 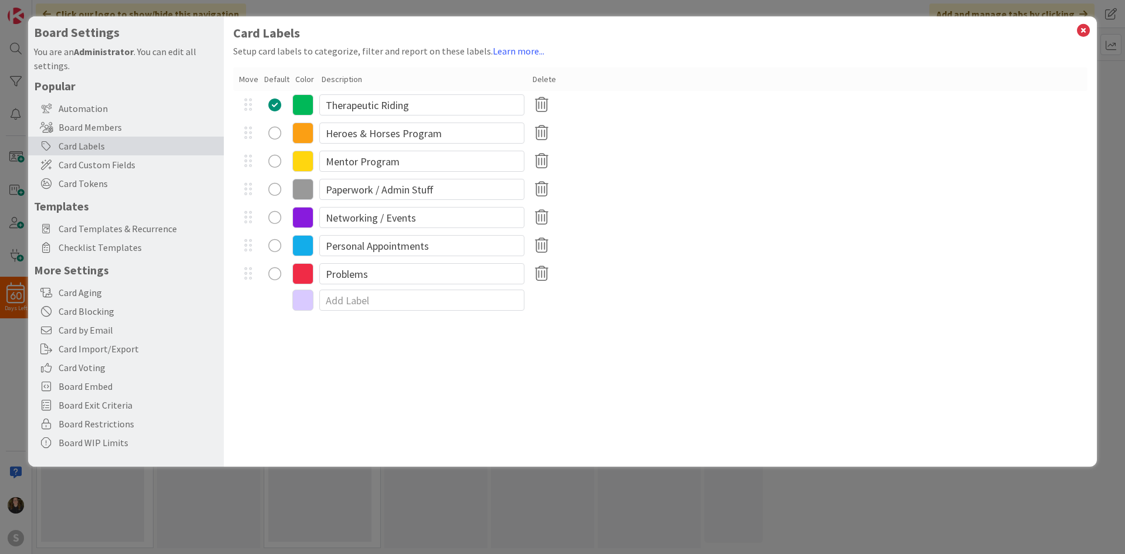 I want to click on span: Checklist Templates, so click(x=138, y=247).